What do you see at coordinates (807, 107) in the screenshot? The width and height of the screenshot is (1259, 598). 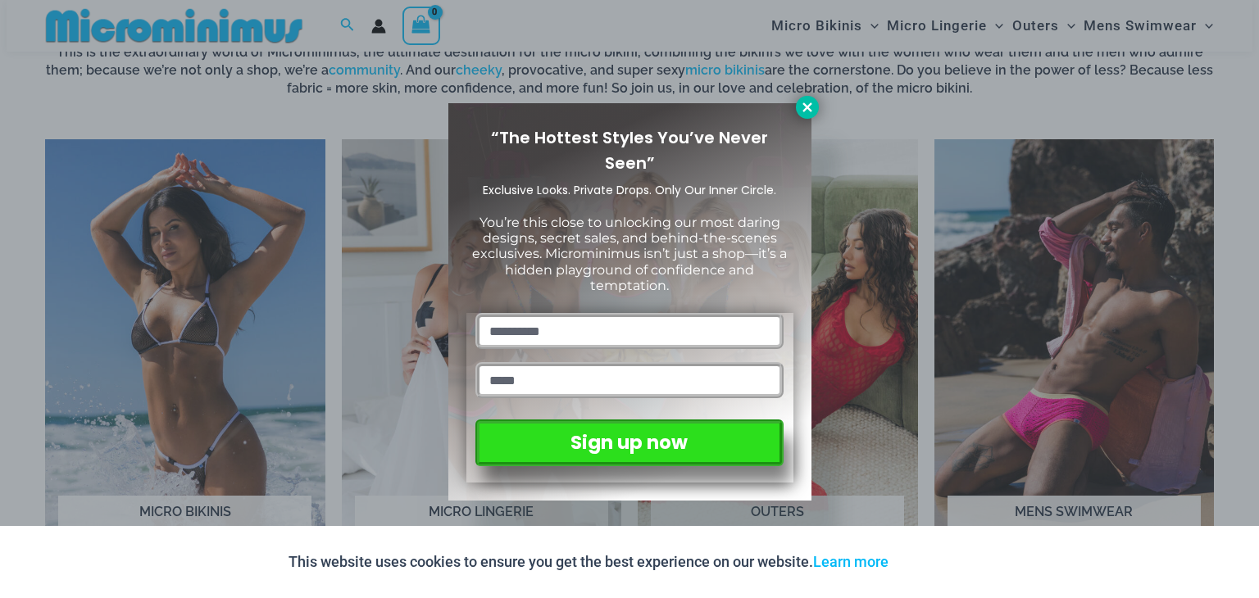 I see `button: Close` at bounding box center [807, 107].